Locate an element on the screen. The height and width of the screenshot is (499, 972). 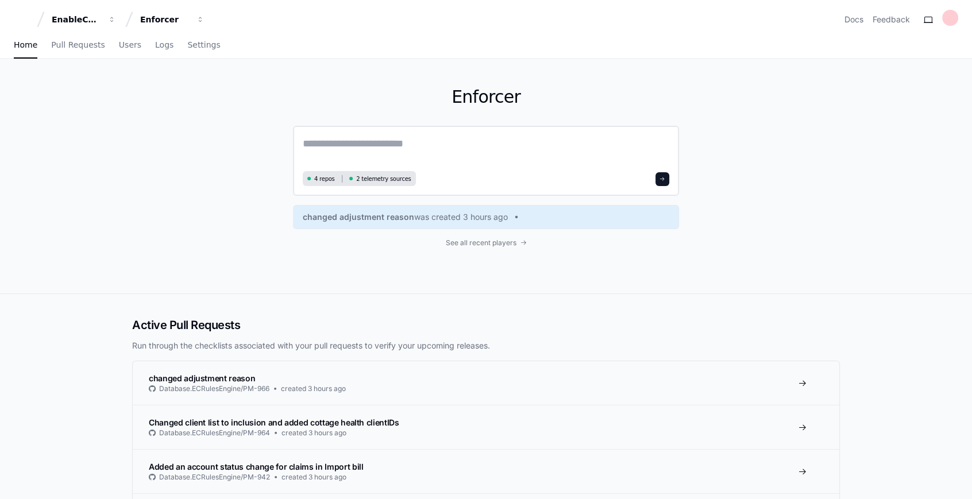
a: Changed client list to inclusion and added cottage health clientIDsDatabase.ECRulesEngine/PM-964c... is located at coordinates (486, 427).